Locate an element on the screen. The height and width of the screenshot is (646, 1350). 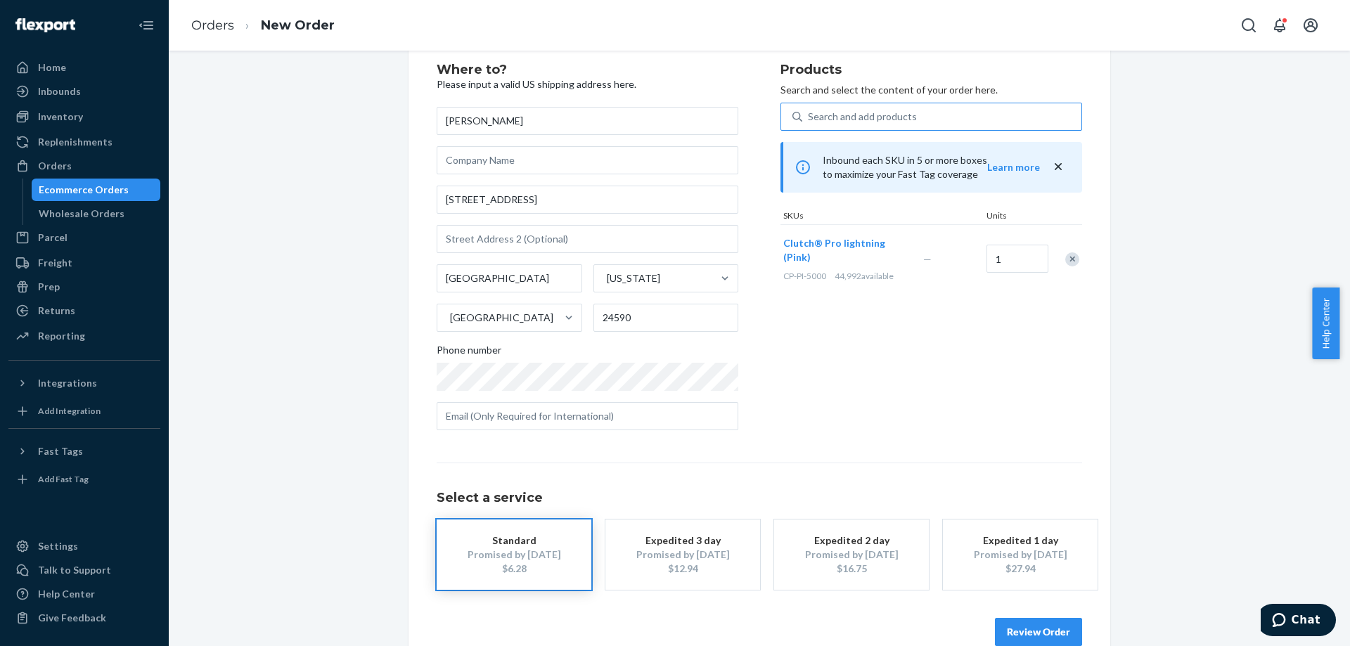
a: New Order is located at coordinates (297, 25).